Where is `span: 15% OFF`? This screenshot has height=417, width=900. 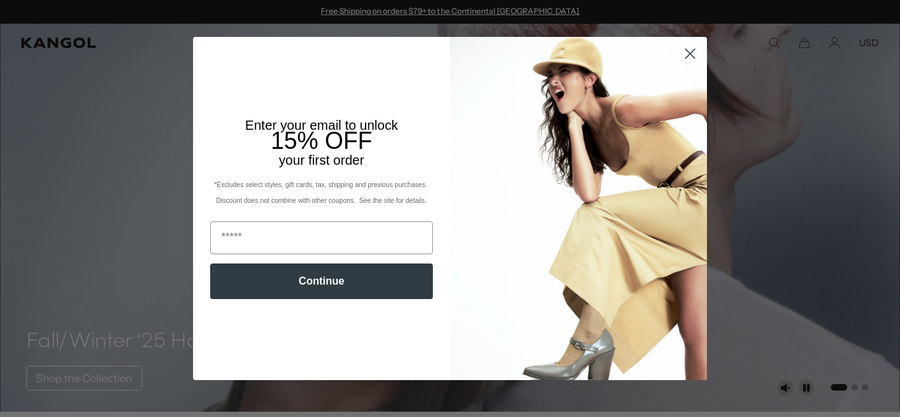
span: 15% OFF is located at coordinates (322, 140).